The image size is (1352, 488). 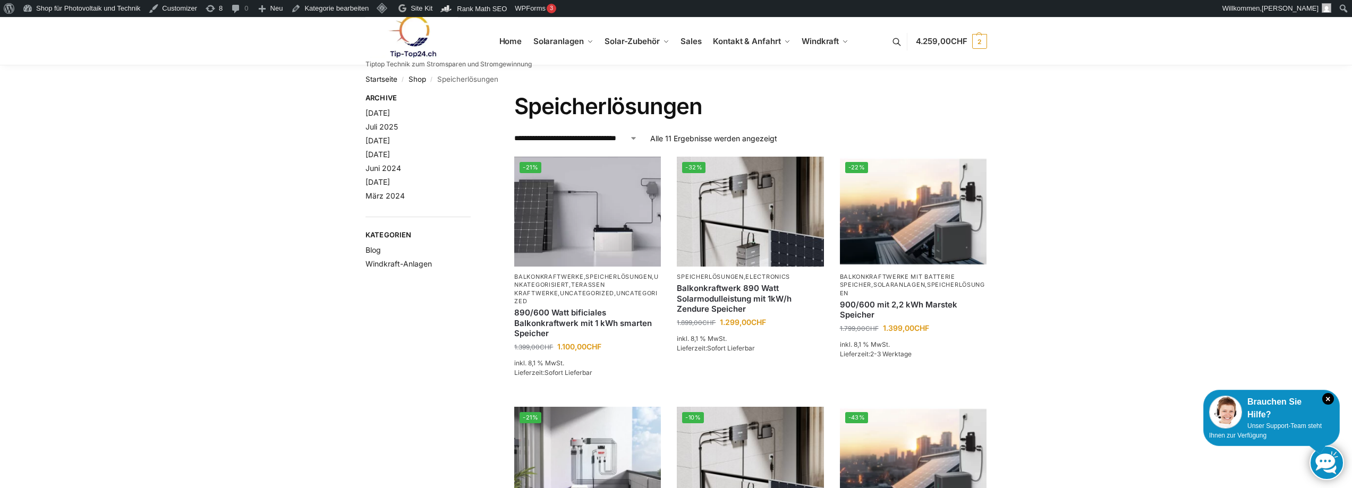 What do you see at coordinates (1271, 409) in the screenshot?
I see `div: Brauchen Sie Hilfe?` at bounding box center [1271, 409].